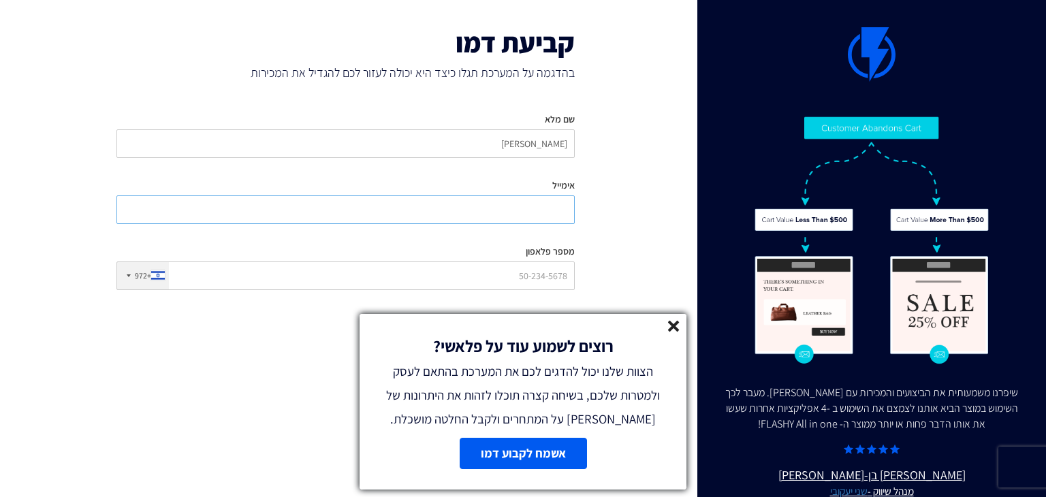 Image resolution: width=1046 pixels, height=497 pixels. I want to click on div: Israel (‫ישראל‬‎): +972, so click(143, 276).